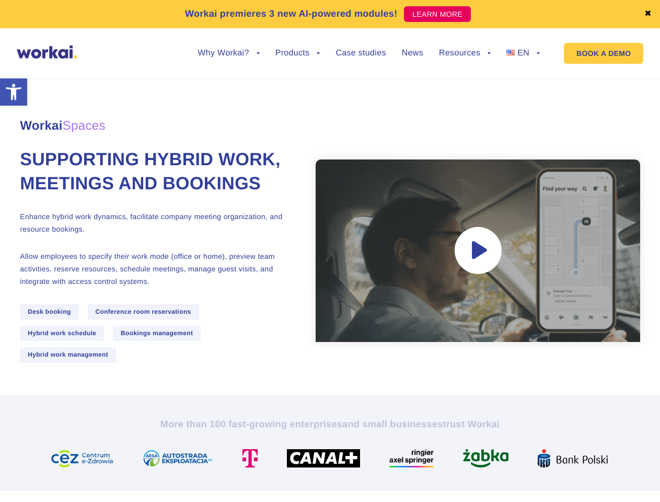  Describe the element at coordinates (155, 269) in the screenshot. I see `p: Allow employees to specify their work mode (office or home), preview team activities, reserve res...` at that location.